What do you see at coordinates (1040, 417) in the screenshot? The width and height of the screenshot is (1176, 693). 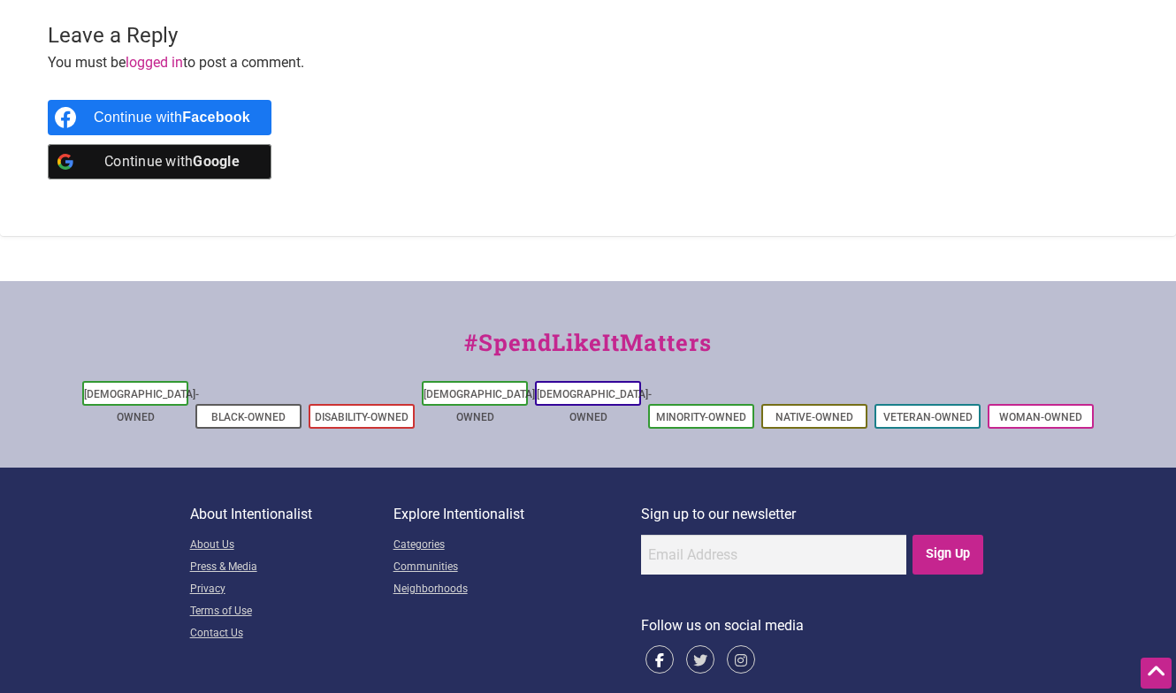 I see `a: Woman-Owned` at bounding box center [1040, 417].